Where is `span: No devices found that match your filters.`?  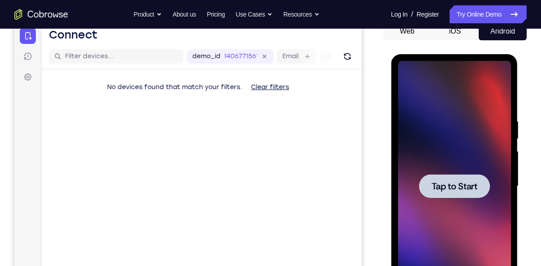
span: No devices found that match your filters. is located at coordinates (160, 65).